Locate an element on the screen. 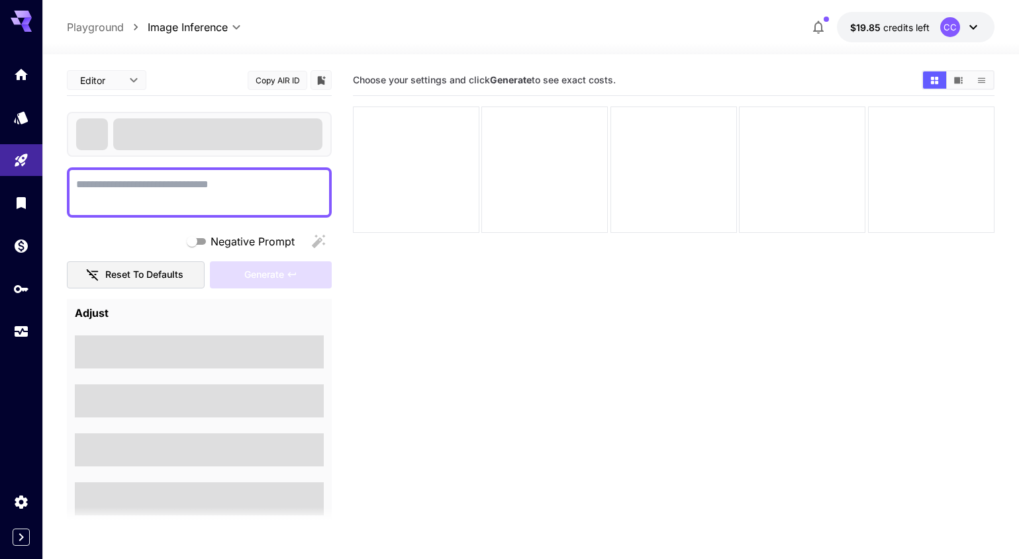  span: Choose your settings and click to see exact costs. is located at coordinates (484, 79).